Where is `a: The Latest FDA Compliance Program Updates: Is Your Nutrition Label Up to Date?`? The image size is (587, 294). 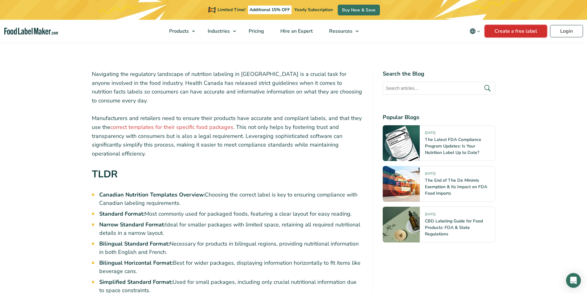 a: The Latest FDA Compliance Program Updates: Is Your Nutrition Label Up to Date? is located at coordinates (453, 146).